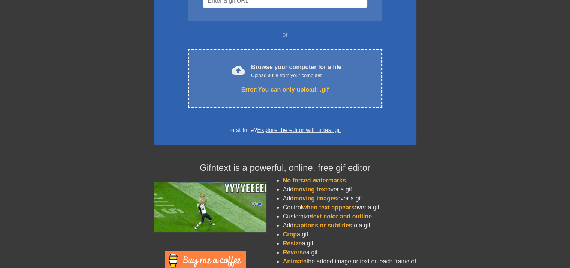 The width and height of the screenshot is (570, 268). I want to click on span: cloud_upload, so click(239, 70).